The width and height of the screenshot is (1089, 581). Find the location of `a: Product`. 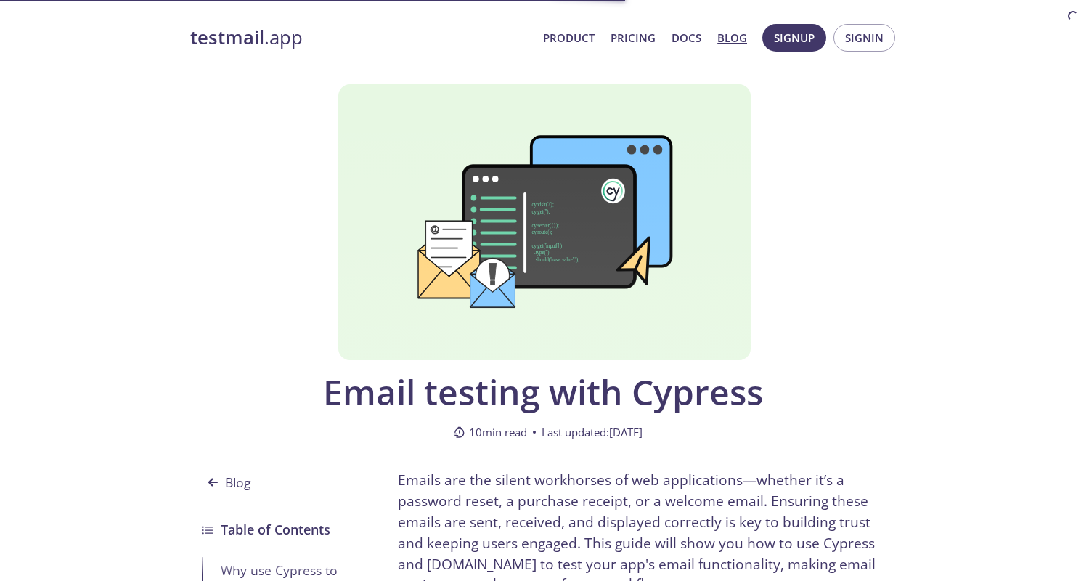

a: Product is located at coordinates (569, 38).